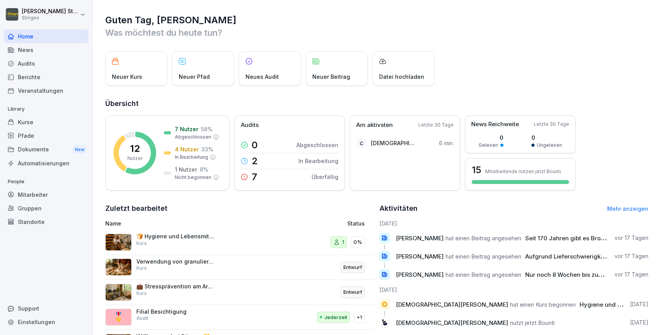 The image size is (660, 335). What do you see at coordinates (46, 77) in the screenshot?
I see `div: Berichte` at bounding box center [46, 77].